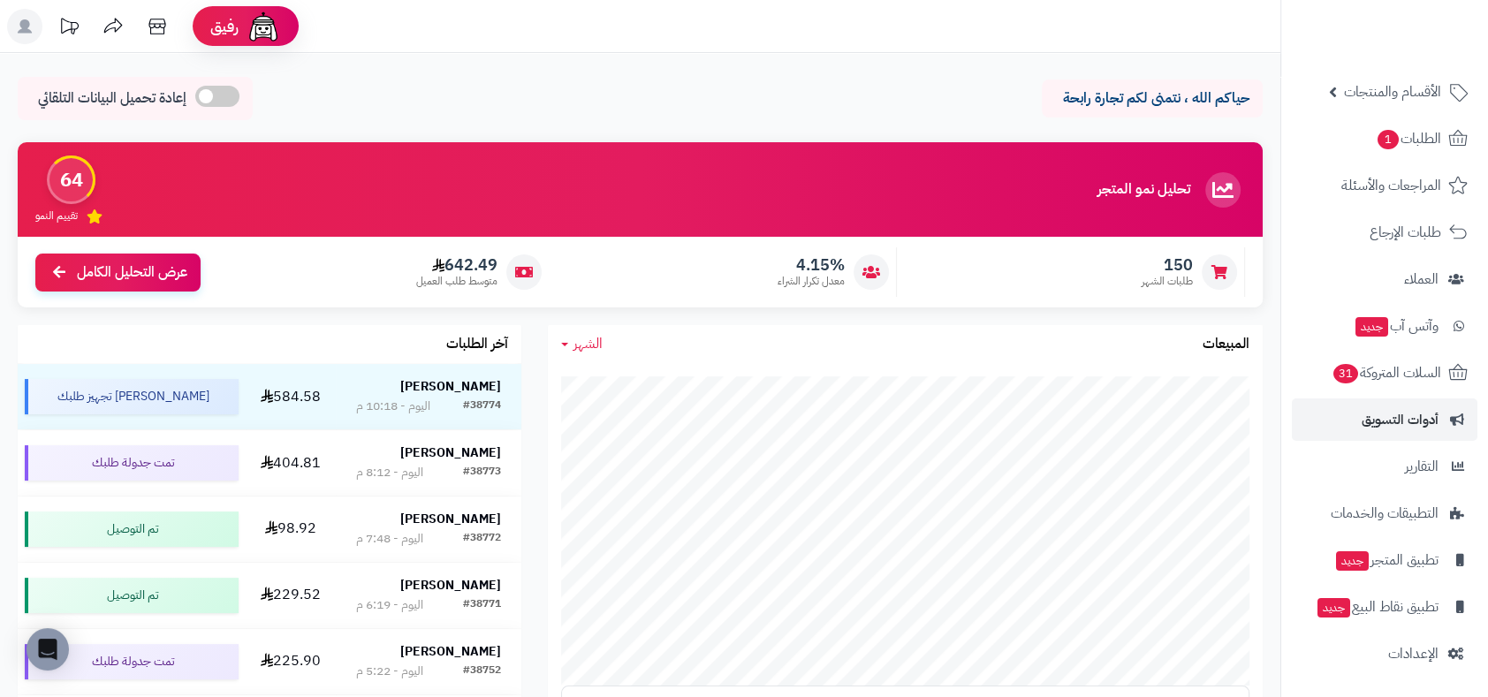 The width and height of the screenshot is (1488, 697). I want to click on div: اليوم - 8:12 م, so click(390, 473).